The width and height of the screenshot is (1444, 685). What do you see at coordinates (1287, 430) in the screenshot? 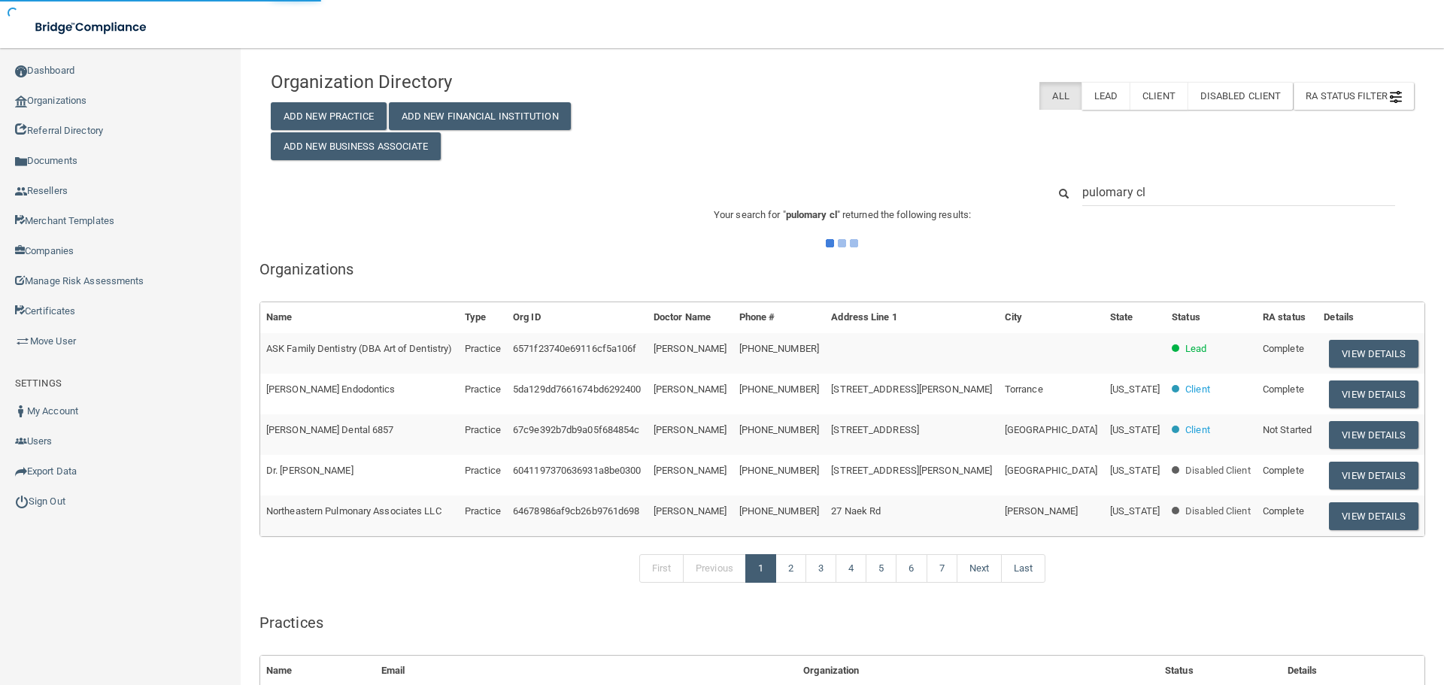
I see `span: Not Started` at bounding box center [1287, 430].